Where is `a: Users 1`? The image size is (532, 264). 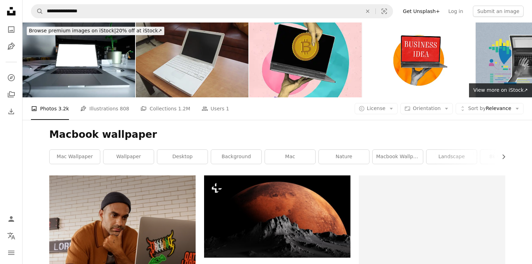 a: Users 1 is located at coordinates (215, 109).